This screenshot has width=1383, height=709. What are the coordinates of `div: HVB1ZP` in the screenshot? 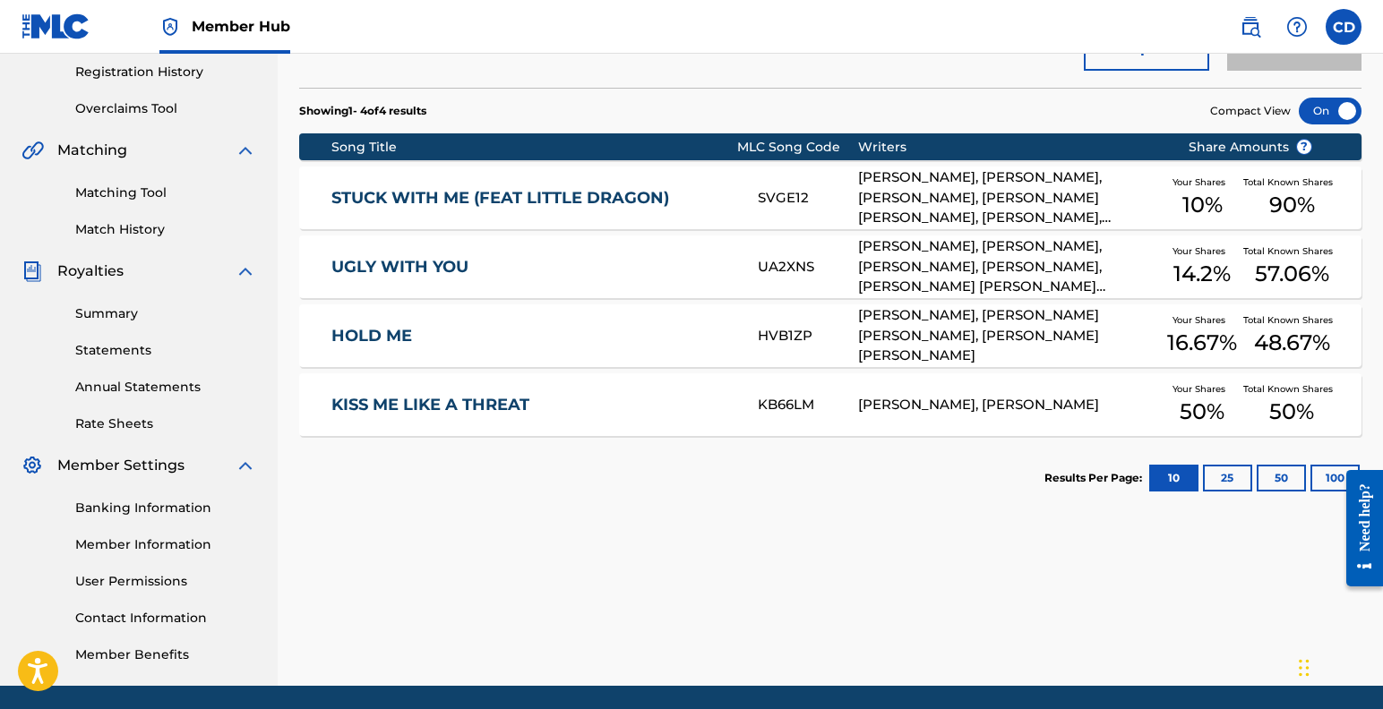 It's located at (808, 336).